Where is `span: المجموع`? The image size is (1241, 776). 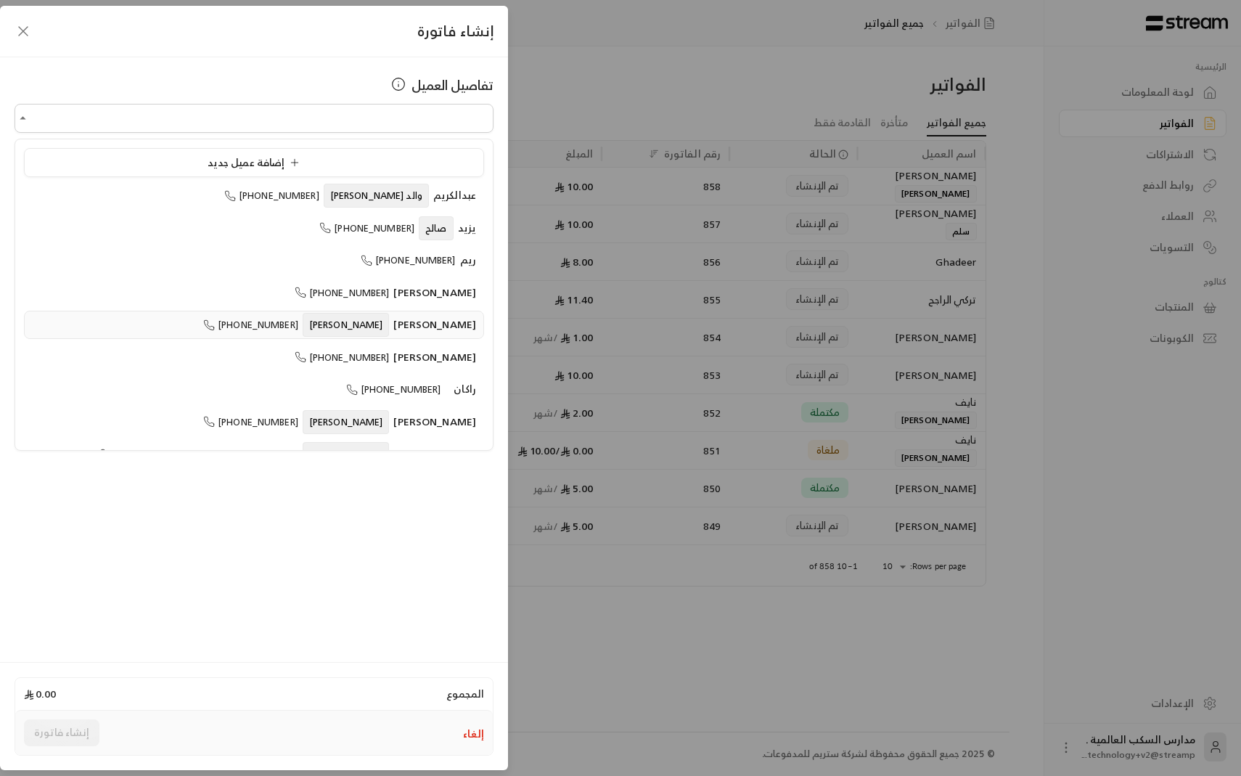 span: المجموع is located at coordinates (465, 694).